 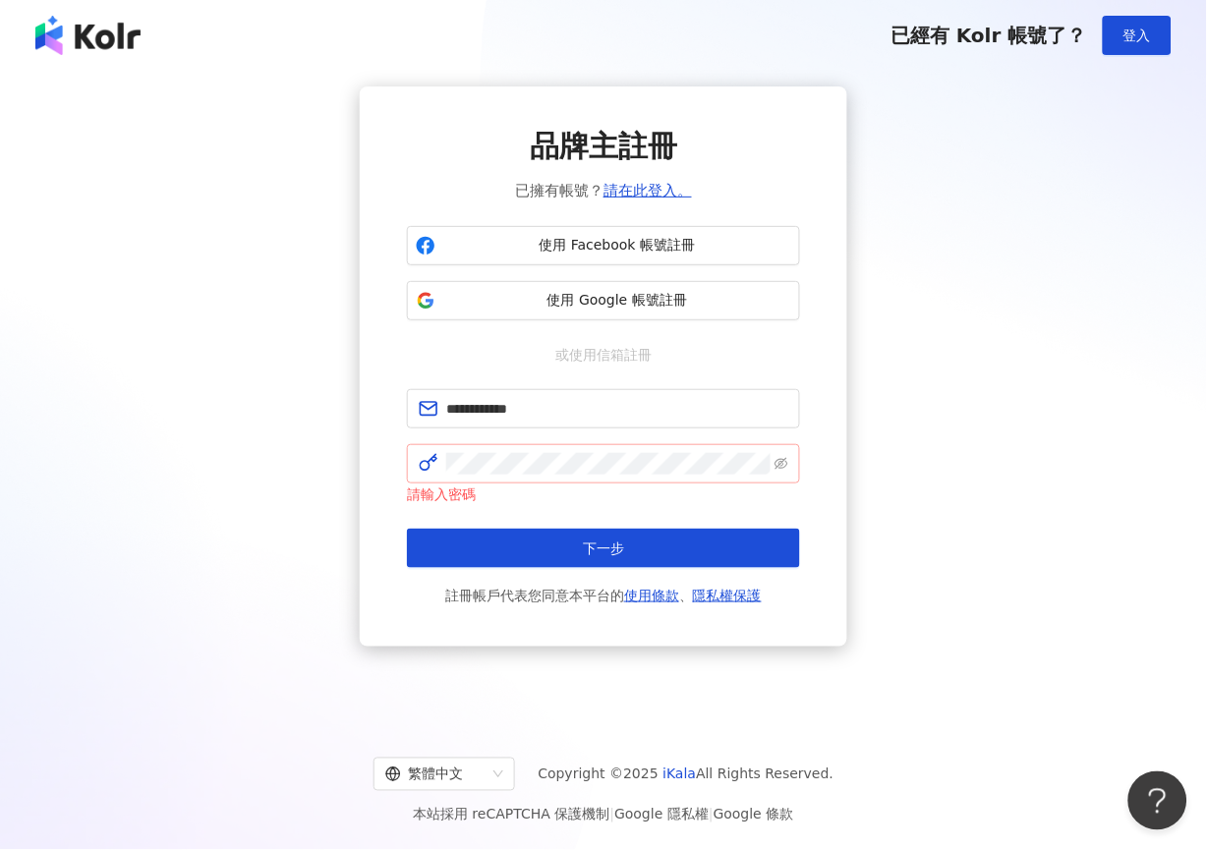 I want to click on span: 下一步, so click(x=604, y=548).